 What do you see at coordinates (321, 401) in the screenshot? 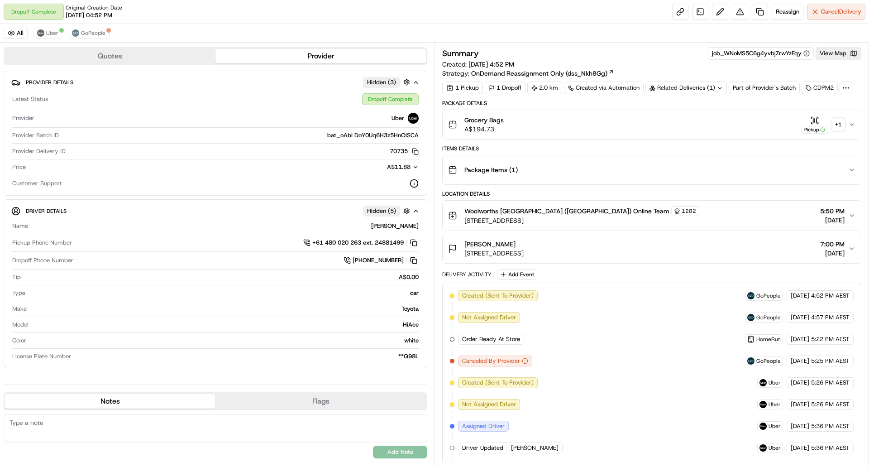
I see `button: Flags` at bounding box center [321, 401].